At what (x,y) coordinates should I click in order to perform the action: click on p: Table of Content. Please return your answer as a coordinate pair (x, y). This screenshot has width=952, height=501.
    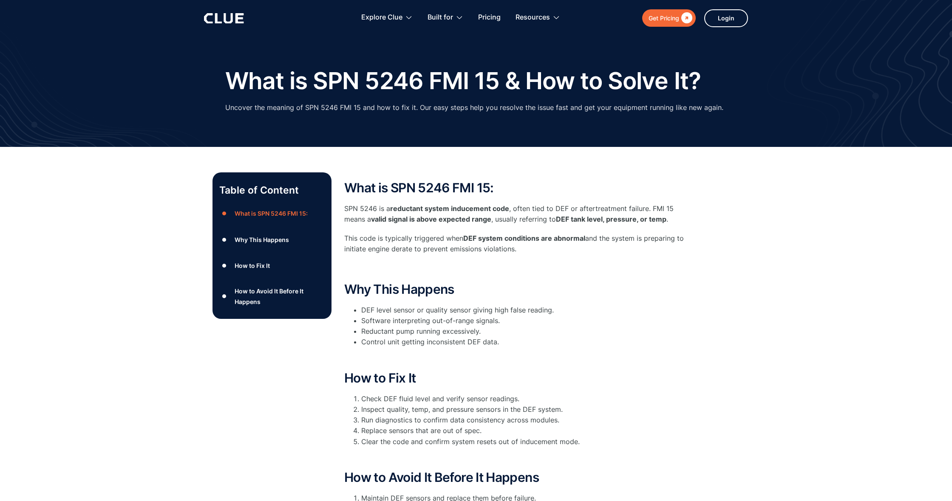
    Looking at the image, I should click on (272, 190).